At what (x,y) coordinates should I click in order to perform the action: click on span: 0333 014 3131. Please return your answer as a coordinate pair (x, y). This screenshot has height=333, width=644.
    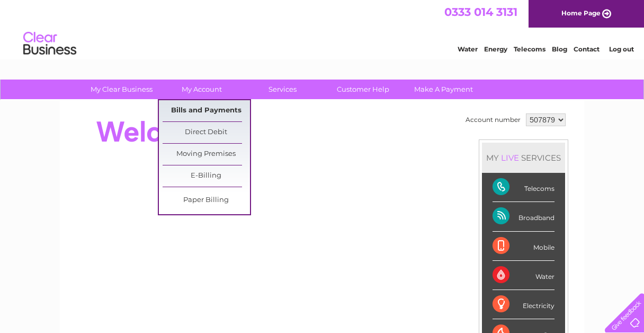
    Looking at the image, I should click on (481, 12).